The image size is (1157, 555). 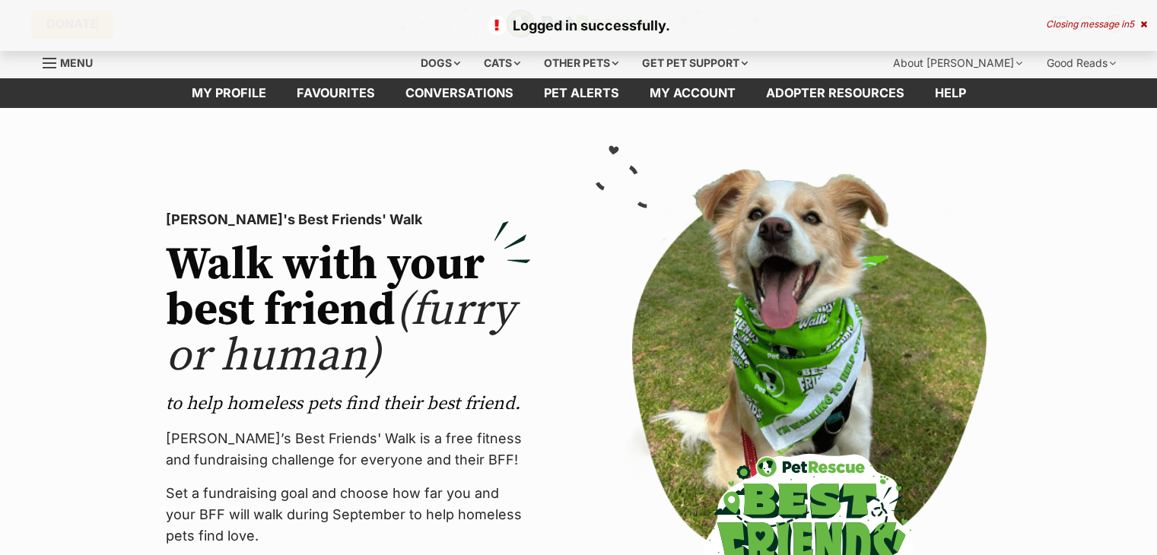 What do you see at coordinates (695, 63) in the screenshot?
I see `div: Get pet support` at bounding box center [695, 63].